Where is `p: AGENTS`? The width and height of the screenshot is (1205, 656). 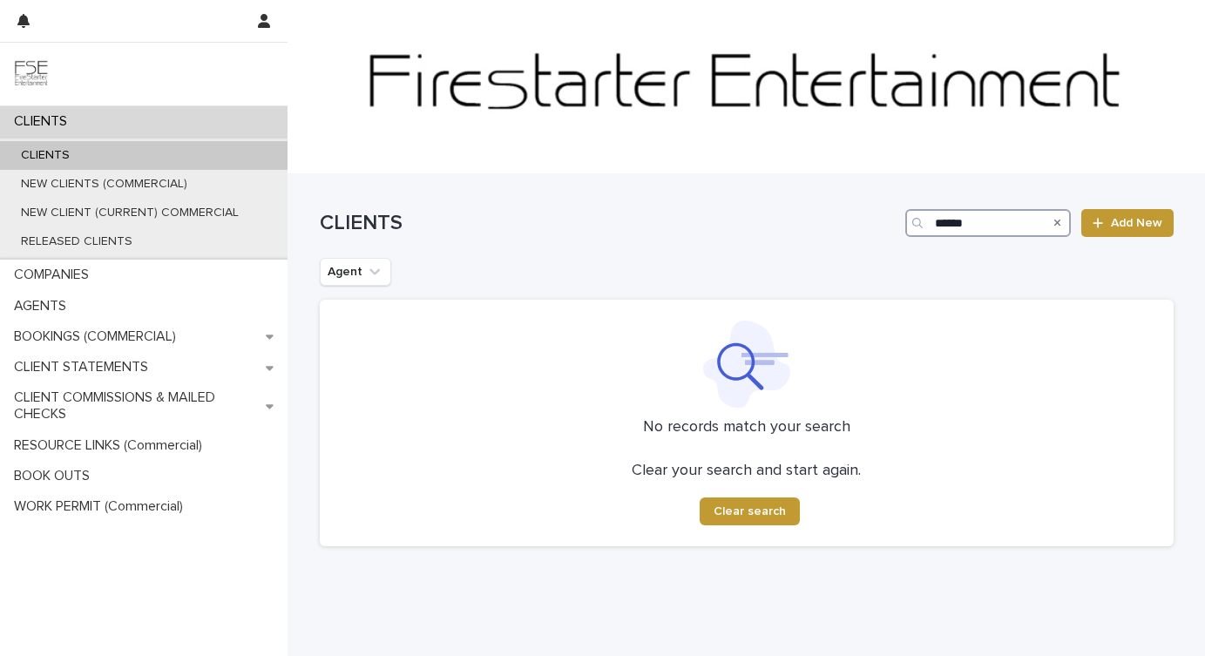
p: AGENTS is located at coordinates (44, 306).